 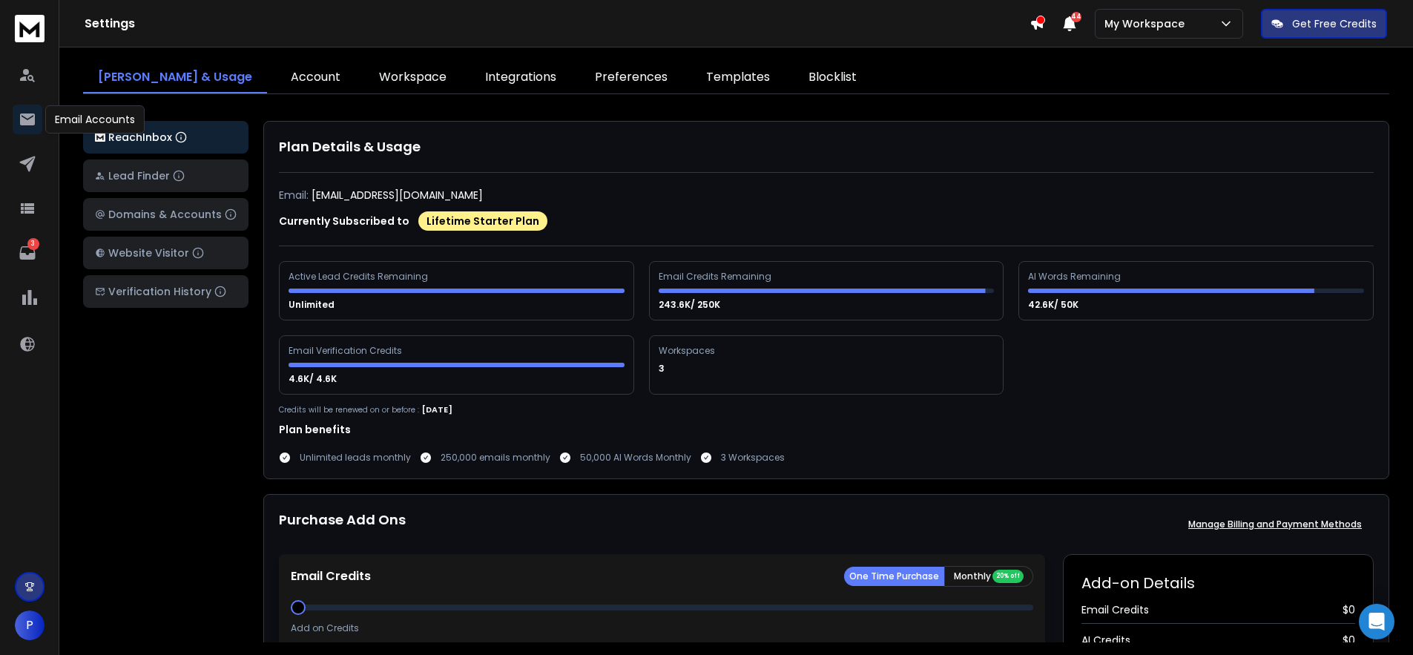 I want to click on a: Preferences, so click(x=631, y=78).